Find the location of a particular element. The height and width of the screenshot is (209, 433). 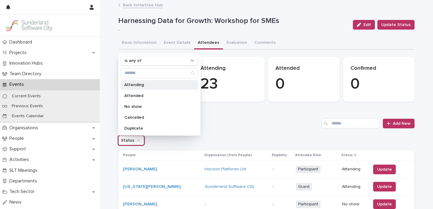

p: Team Directory is located at coordinates (27, 74).